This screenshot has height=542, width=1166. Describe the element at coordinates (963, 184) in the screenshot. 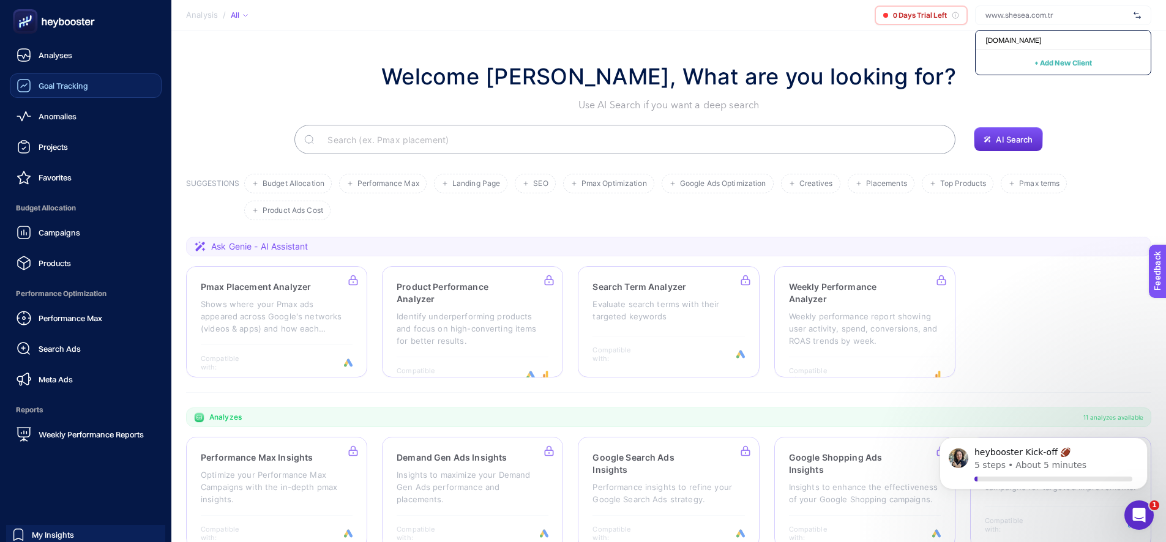

I see `span: Top Products` at that location.